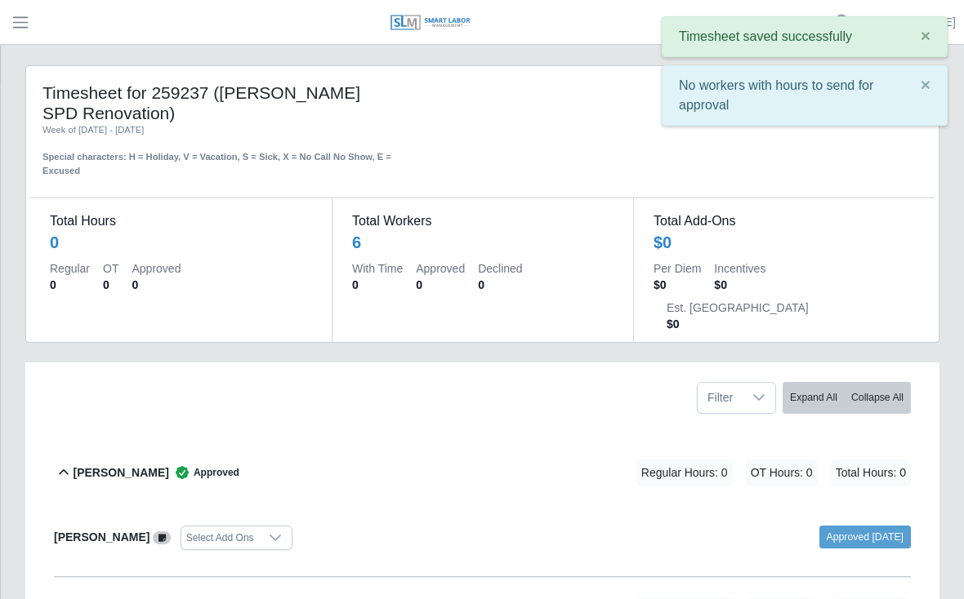 The height and width of the screenshot is (599, 964). Describe the element at coordinates (782, 473) in the screenshot. I see `span: OT Hours: 0` at that location.